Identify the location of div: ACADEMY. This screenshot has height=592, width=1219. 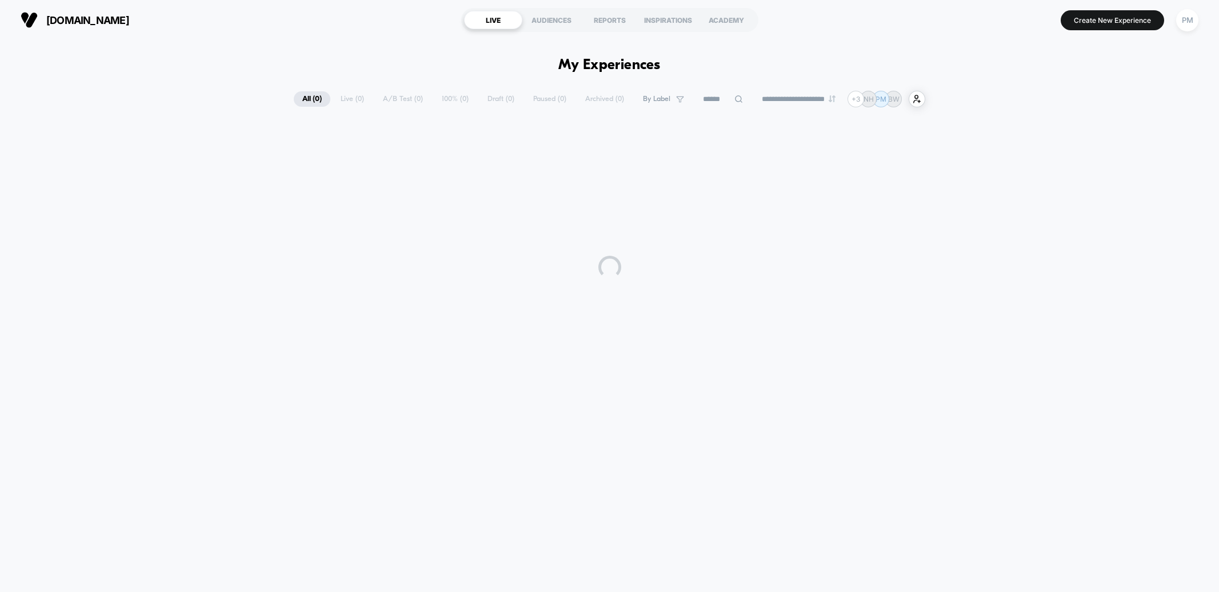
(726, 20).